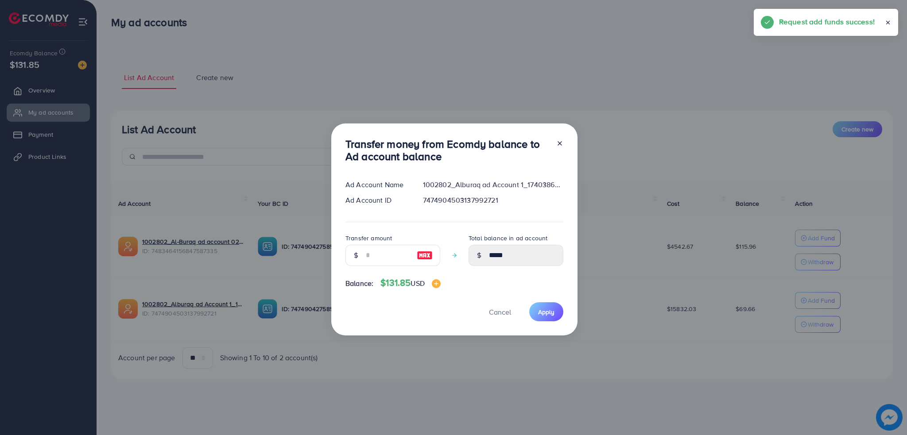 This screenshot has height=435, width=907. What do you see at coordinates (493, 185) in the screenshot?
I see `div: 1002802_Alburaq ad Account 1_1740386843243` at bounding box center [493, 185].